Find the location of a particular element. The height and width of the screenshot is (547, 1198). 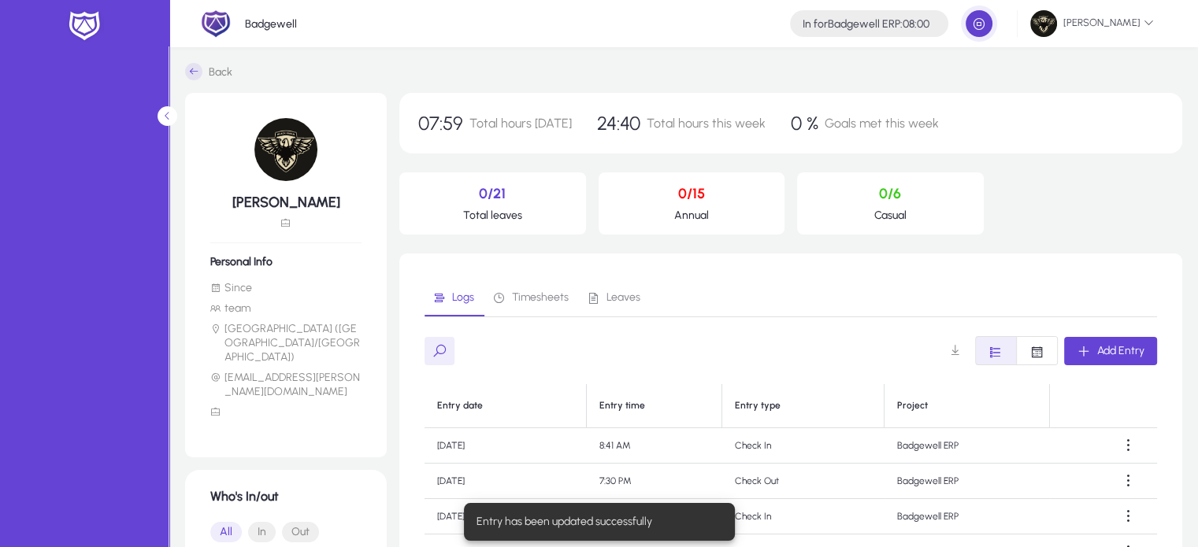

span: Timesheets is located at coordinates (540, 298).